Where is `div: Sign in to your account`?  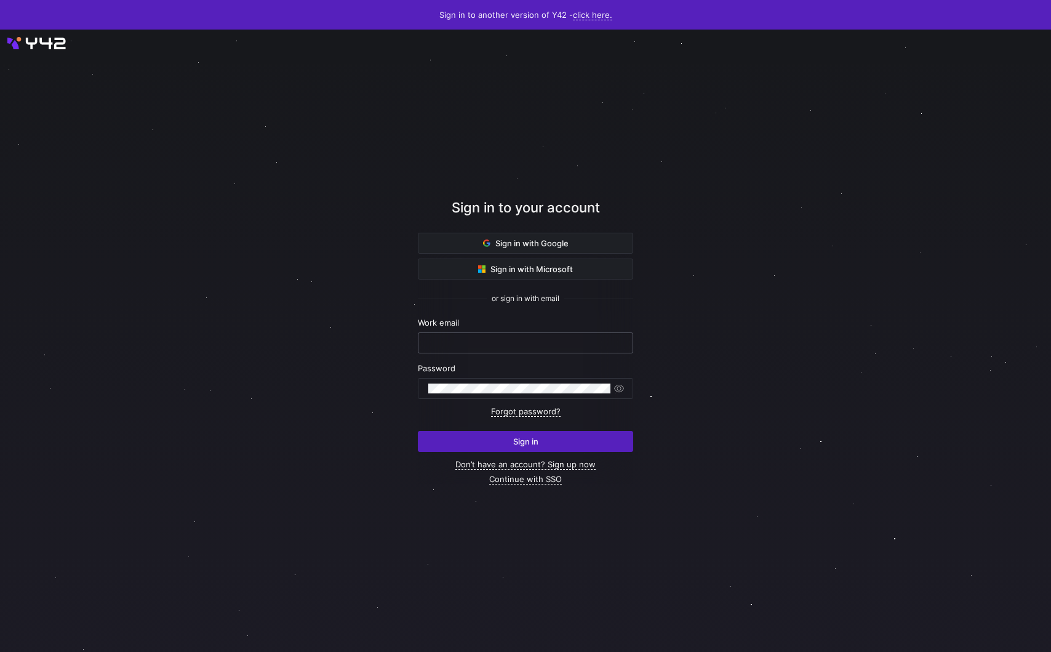
div: Sign in to your account is located at coordinates (525, 215).